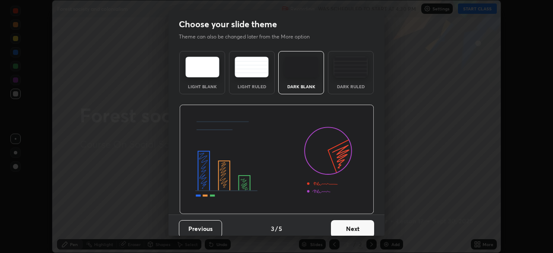 The width and height of the screenshot is (553, 253). I want to click on div: Light Ruled, so click(252, 86).